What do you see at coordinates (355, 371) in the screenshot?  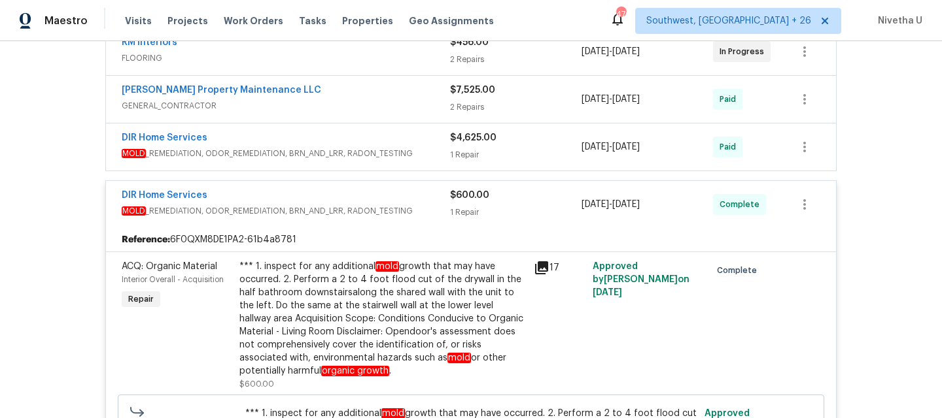 I see `em: organic growth` at bounding box center [355, 371].